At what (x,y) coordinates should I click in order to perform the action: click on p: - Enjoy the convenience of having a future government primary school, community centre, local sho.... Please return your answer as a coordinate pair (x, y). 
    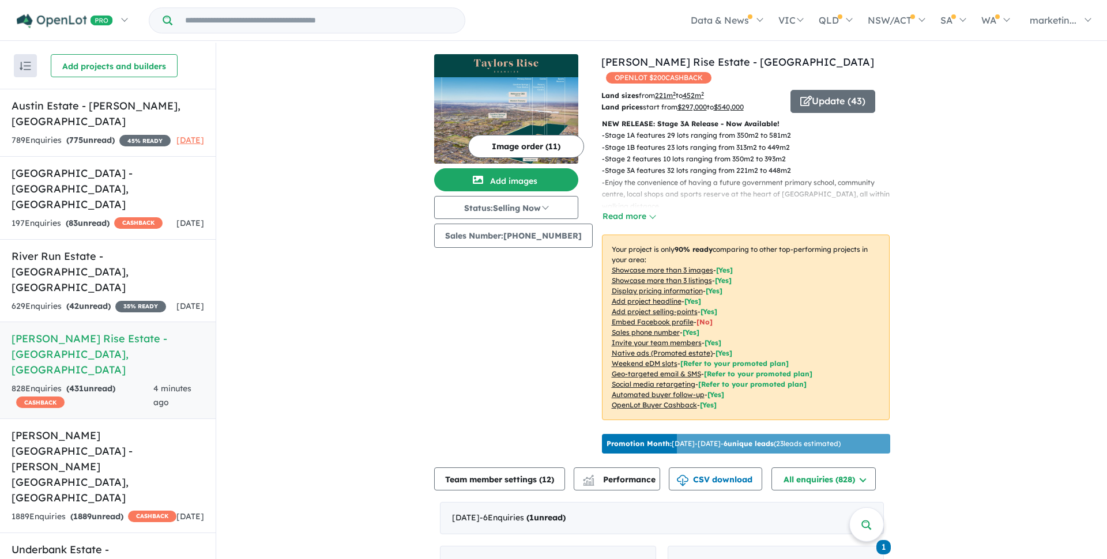
    Looking at the image, I should click on (750, 194).